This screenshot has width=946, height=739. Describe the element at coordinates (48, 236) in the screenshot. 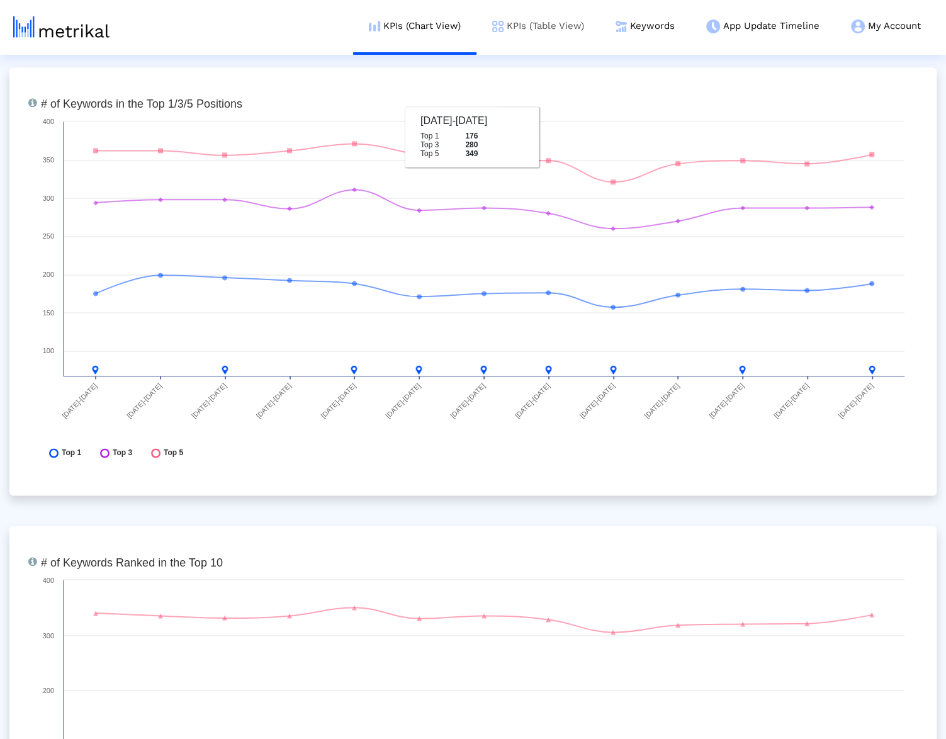

I see `text: 250` at that location.